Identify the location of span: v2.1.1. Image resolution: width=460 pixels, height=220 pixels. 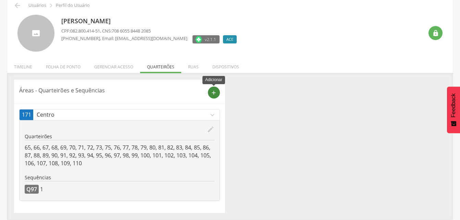
(210, 39).